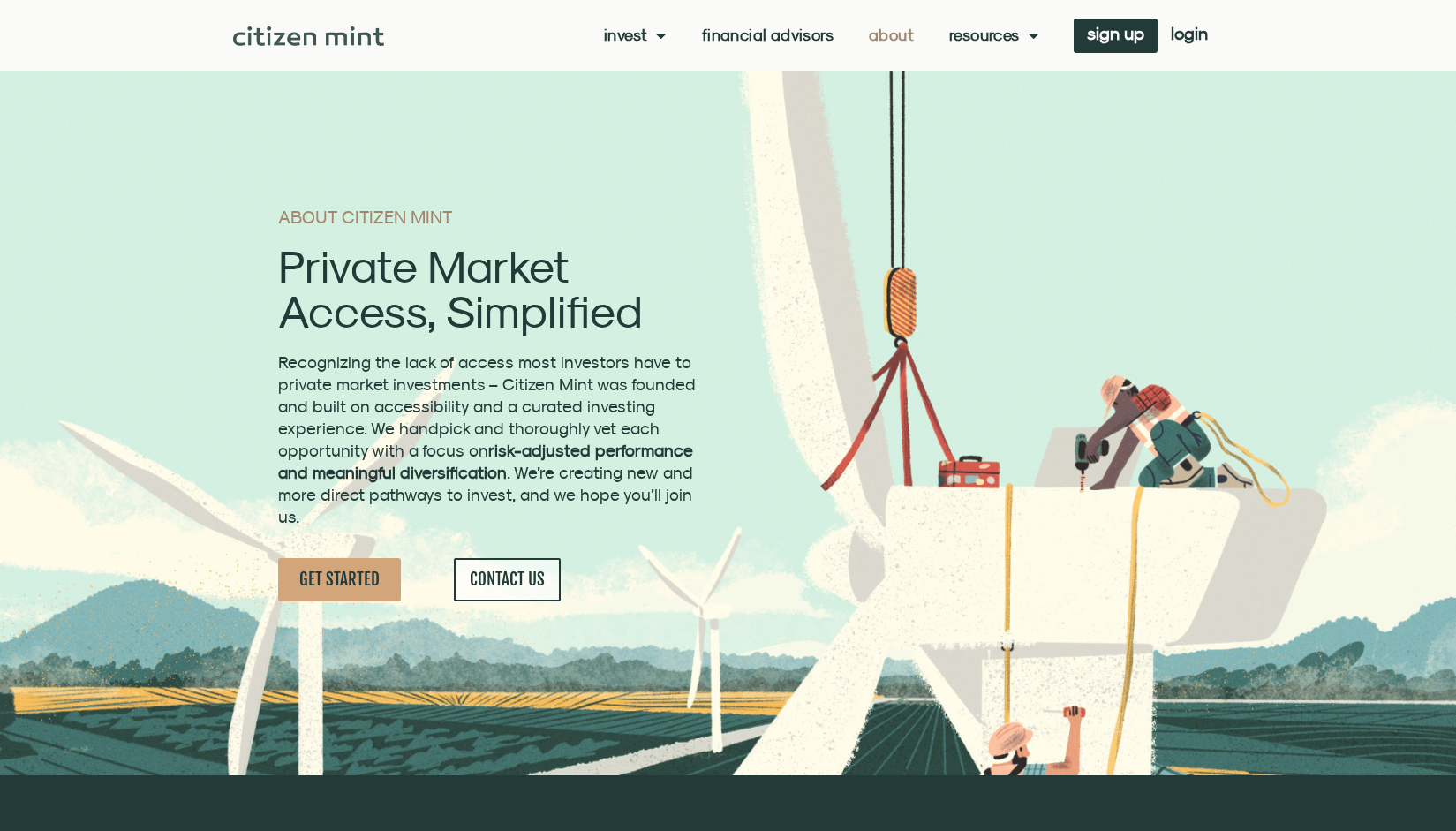  What do you see at coordinates (339, 579) in the screenshot?
I see `span: GET STARTED` at bounding box center [339, 579].